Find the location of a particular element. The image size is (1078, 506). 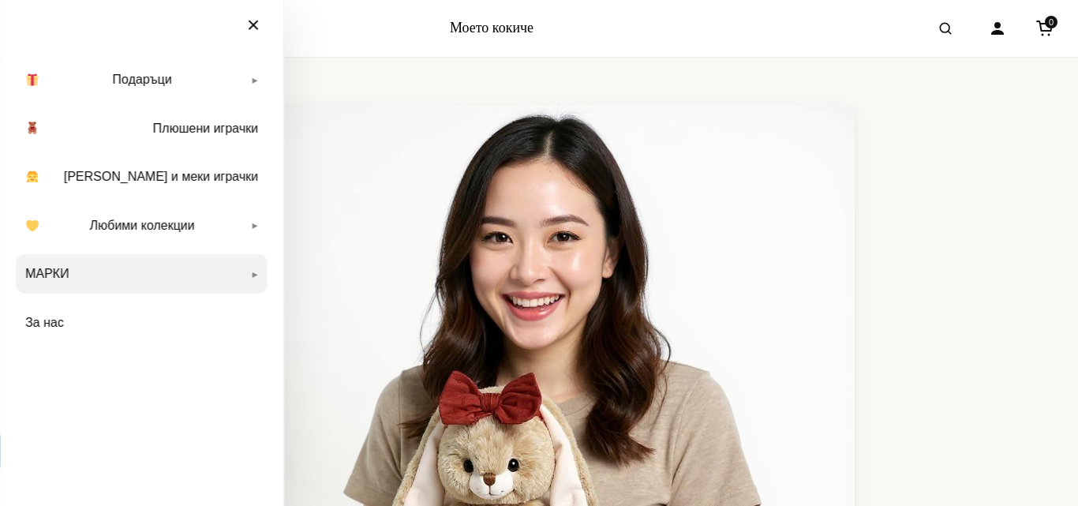

a: Любими колекции is located at coordinates (141, 226).